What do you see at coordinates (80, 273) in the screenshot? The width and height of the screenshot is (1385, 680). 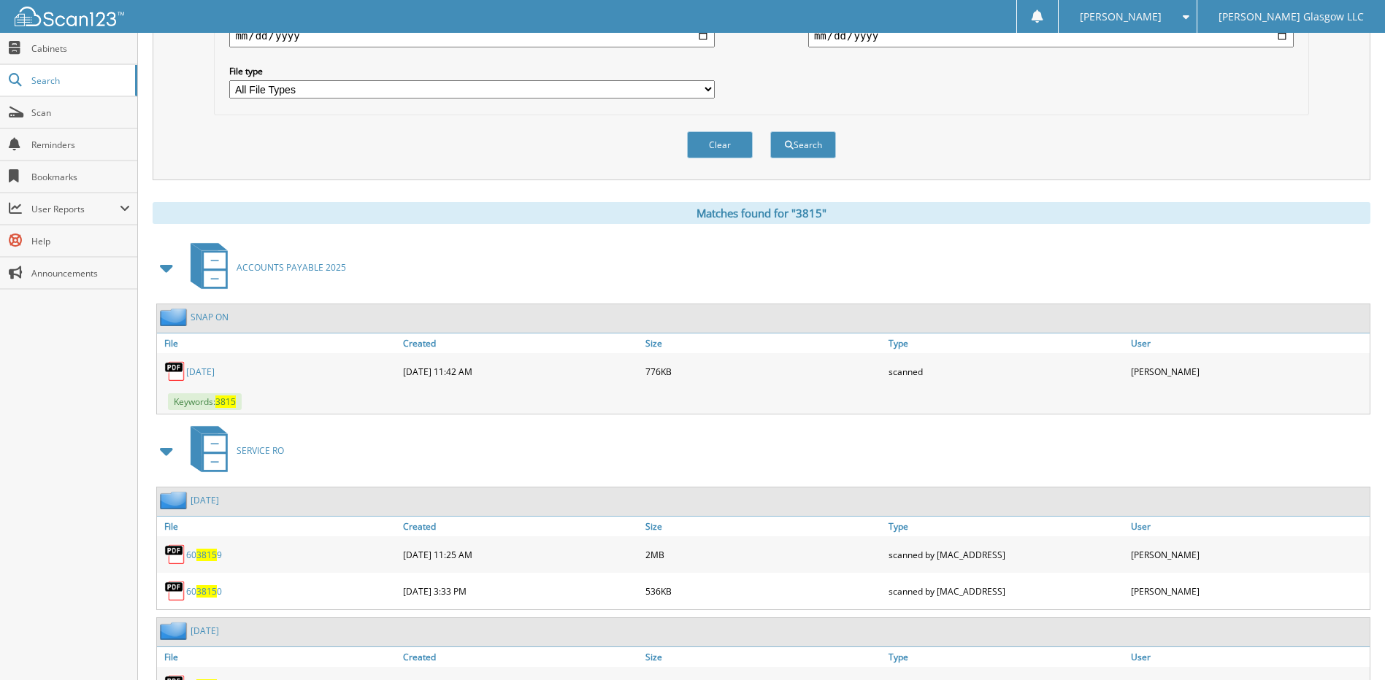 I see `span: Announcements` at bounding box center [80, 273].